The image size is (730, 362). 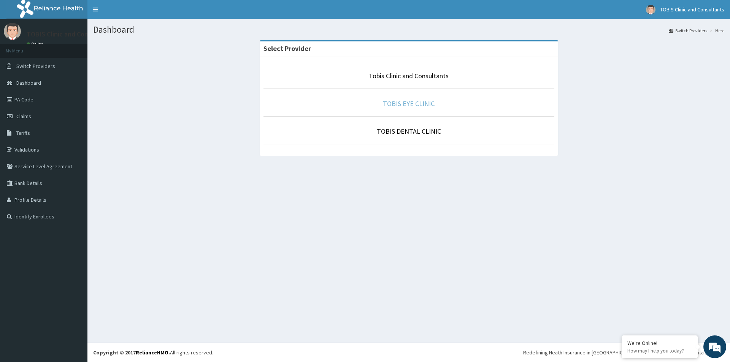 I want to click on a: Online, so click(x=36, y=44).